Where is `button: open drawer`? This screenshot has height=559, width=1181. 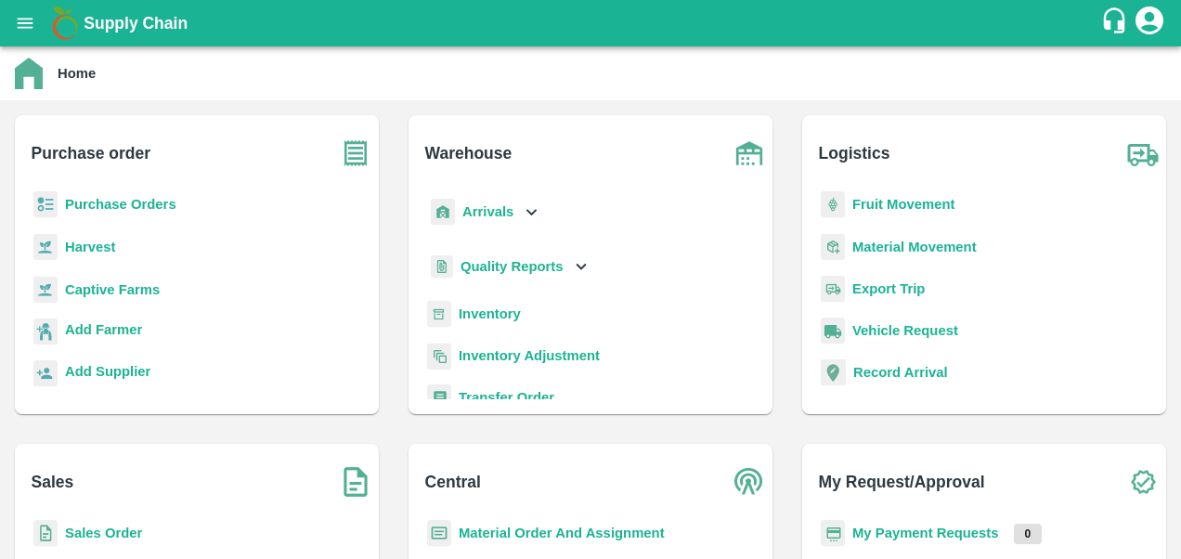 button: open drawer is located at coordinates (25, 23).